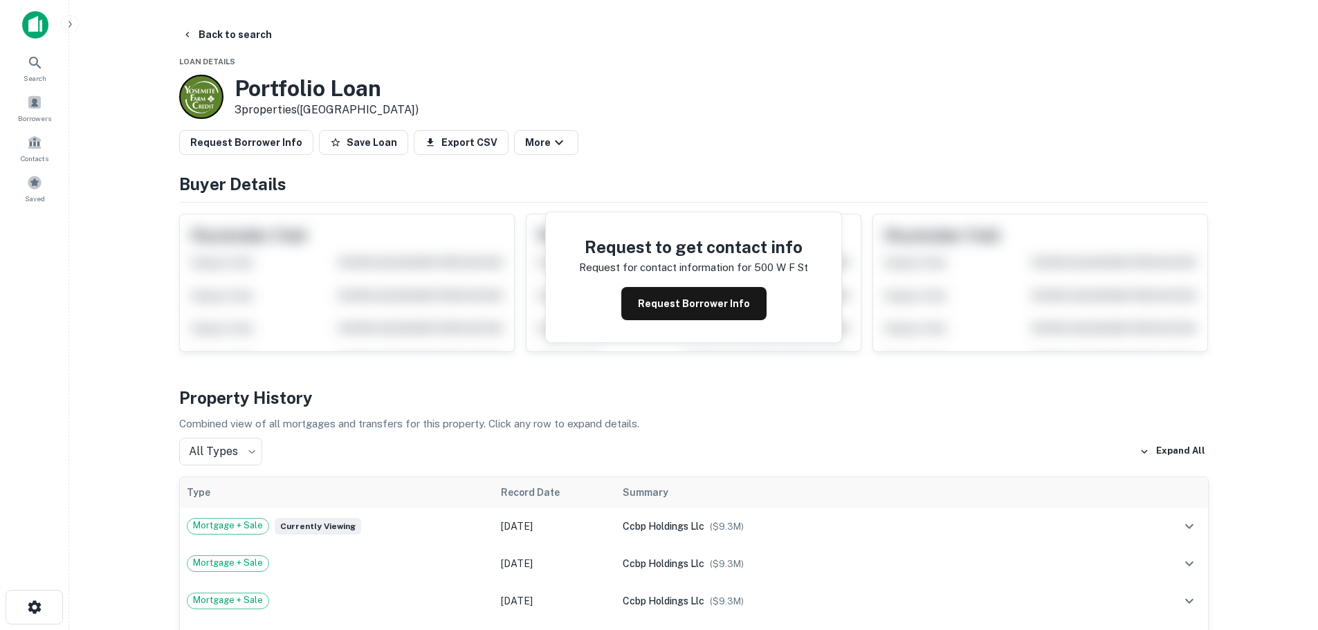 Image resolution: width=1318 pixels, height=630 pixels. Describe the element at coordinates (881, 493) in the screenshot. I see `th: Summary` at that location.